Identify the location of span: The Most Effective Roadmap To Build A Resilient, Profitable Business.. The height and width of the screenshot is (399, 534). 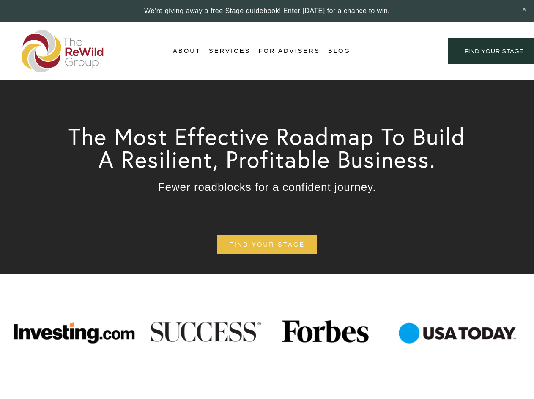
(271, 148).